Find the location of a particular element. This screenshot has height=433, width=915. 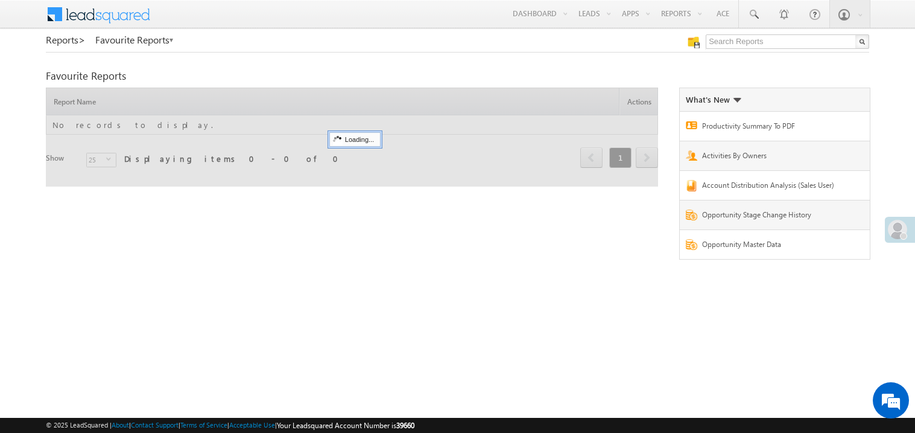

a: About is located at coordinates (120, 424).